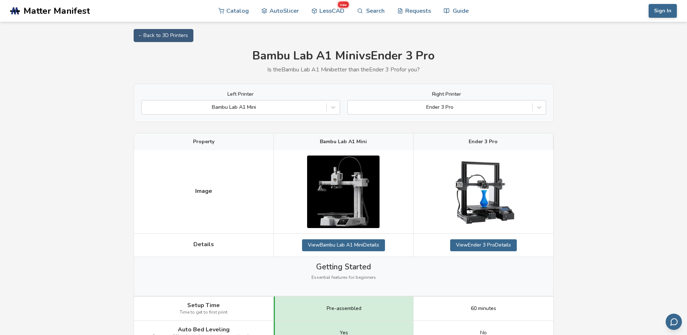 The width and height of the screenshot is (687, 335). I want to click on img: Ender 3 Pro, so click(484, 192).